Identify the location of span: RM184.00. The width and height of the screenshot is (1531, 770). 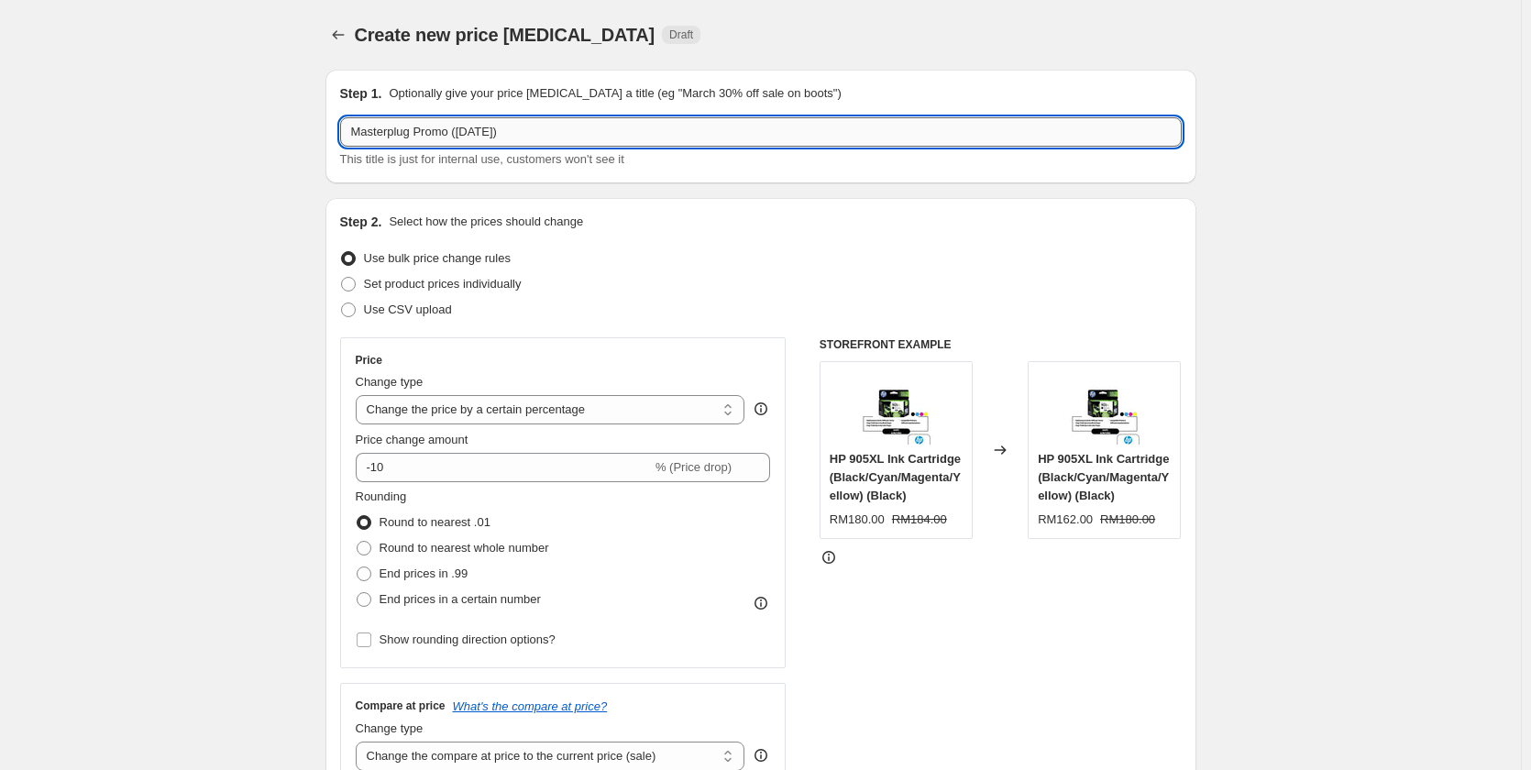
(919, 519).